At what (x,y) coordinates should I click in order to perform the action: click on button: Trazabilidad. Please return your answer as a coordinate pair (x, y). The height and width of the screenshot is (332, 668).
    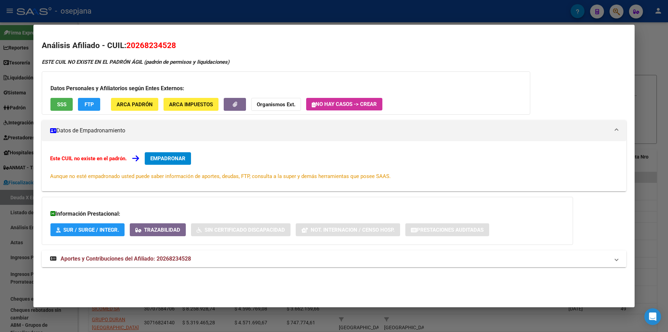
    Looking at the image, I should click on (158, 229).